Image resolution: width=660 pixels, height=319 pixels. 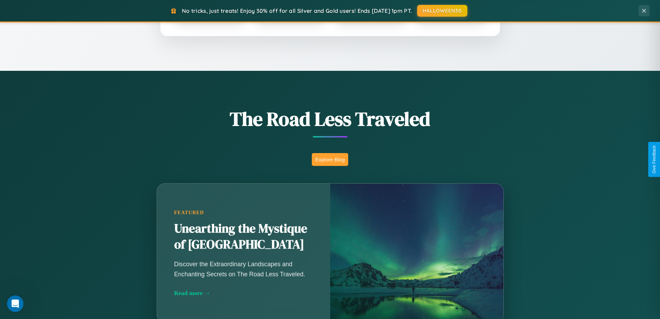 I want to click on h1: The Road Less Traveled, so click(x=330, y=119).